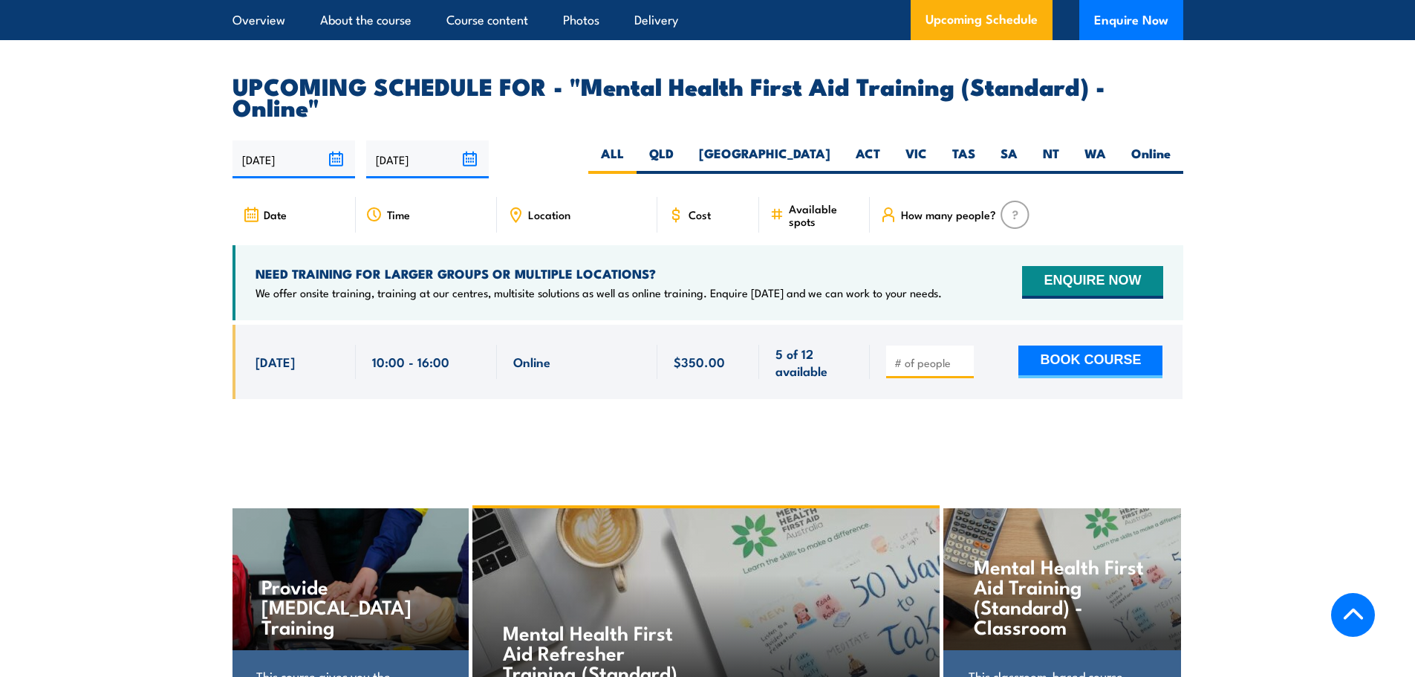 This screenshot has height=677, width=1415. What do you see at coordinates (700, 214) in the screenshot?
I see `span: Cost` at bounding box center [700, 214].